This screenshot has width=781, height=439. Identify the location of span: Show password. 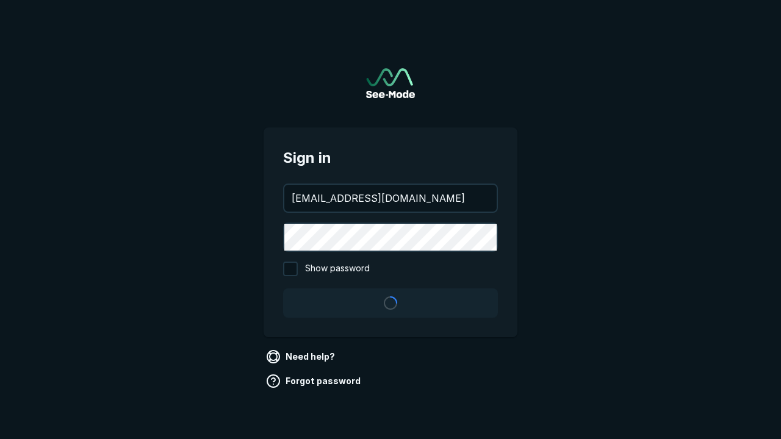
(337, 269).